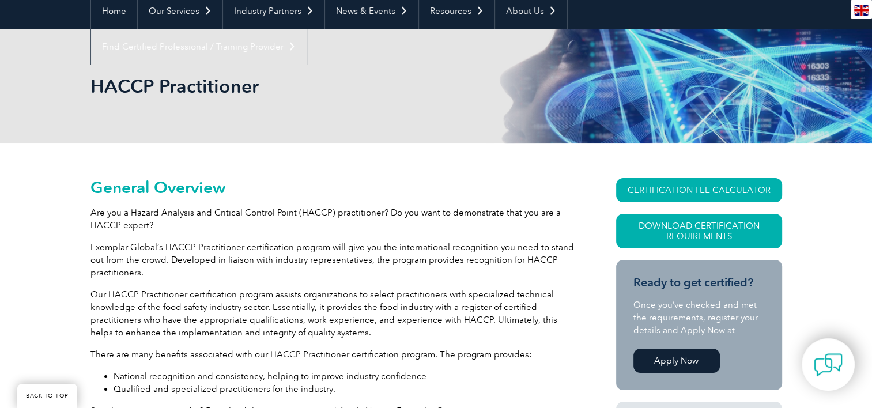 The width and height of the screenshot is (872, 408). Describe the element at coordinates (699, 282) in the screenshot. I see `h3: Ready to get certified?` at that location.